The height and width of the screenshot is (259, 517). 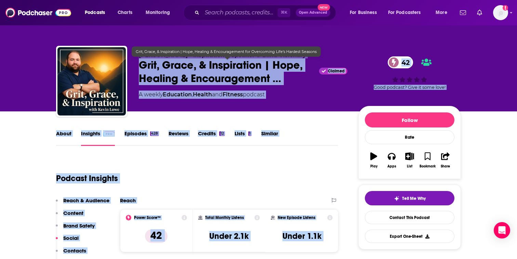 What do you see at coordinates (284, 13) in the screenshot?
I see `span: ⌘ K` at bounding box center [284, 13].